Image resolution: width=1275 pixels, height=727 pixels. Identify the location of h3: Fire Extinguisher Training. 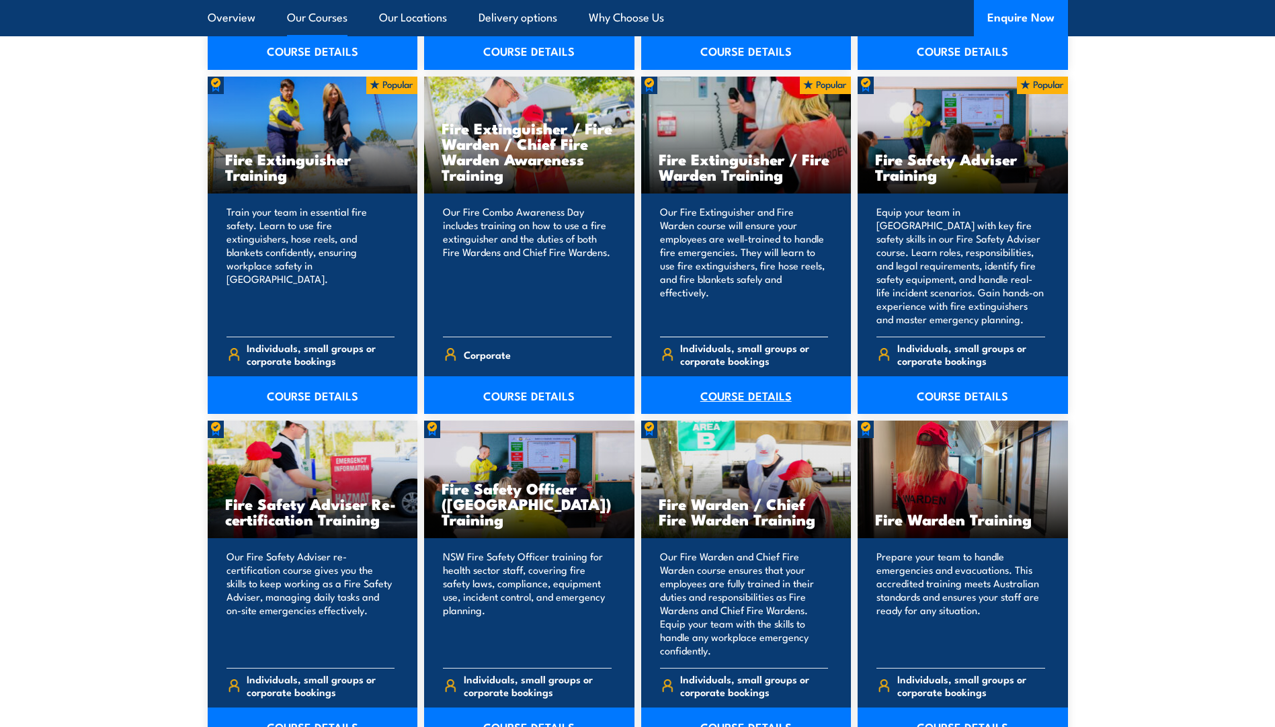
(313, 167).